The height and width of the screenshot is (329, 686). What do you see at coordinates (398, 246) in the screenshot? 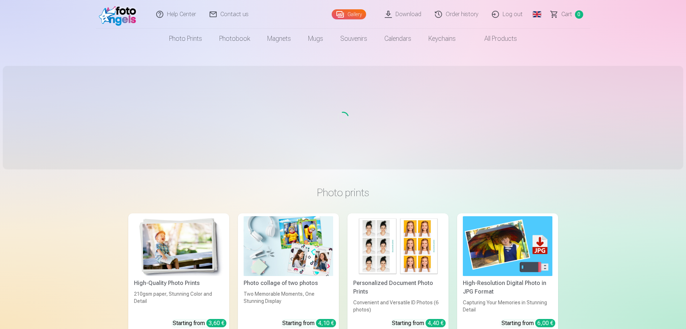
I see `img: Personalized Document Photo Prints` at bounding box center [398, 246].